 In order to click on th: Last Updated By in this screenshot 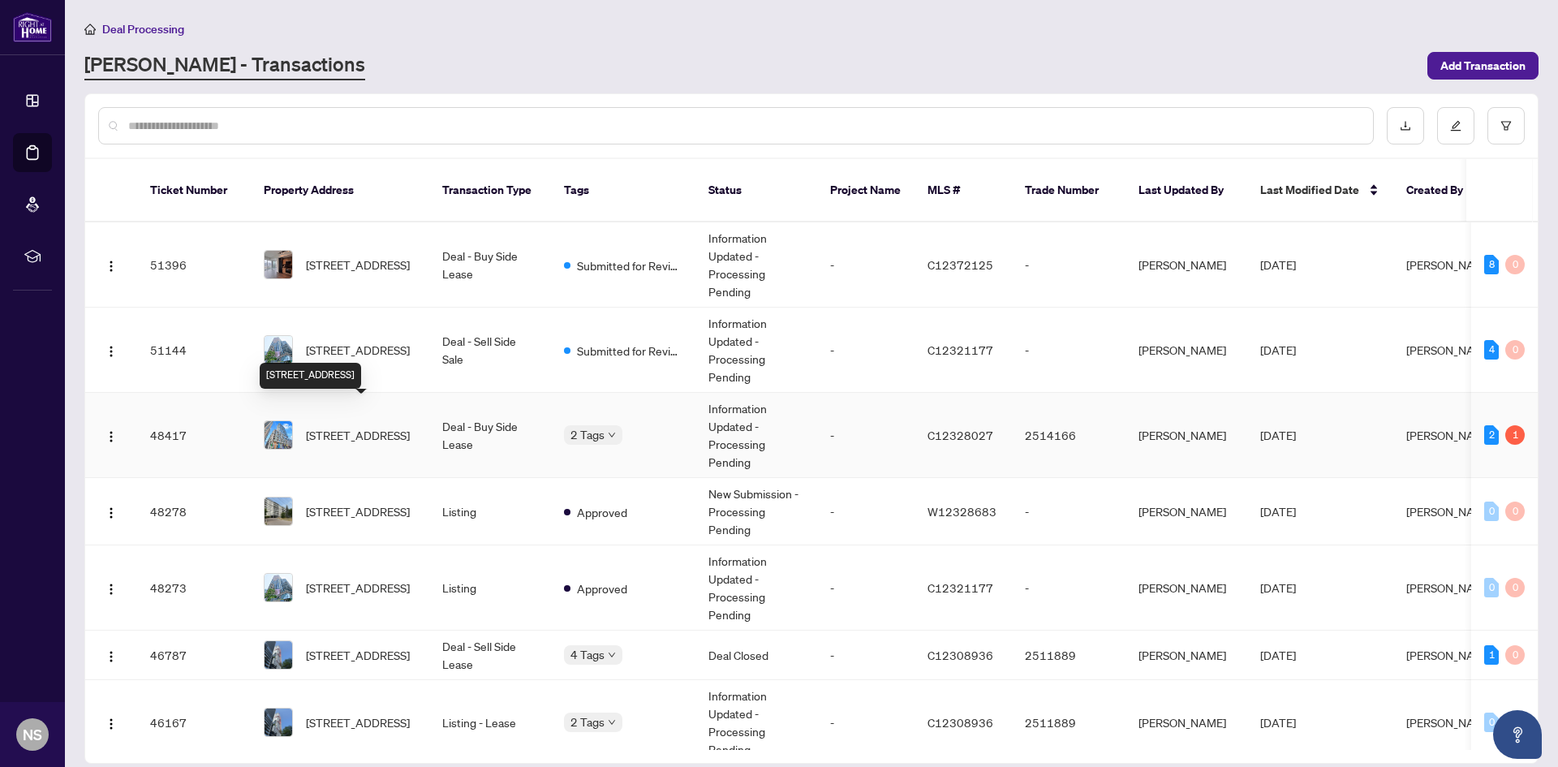, I will do `click(1186, 191)`.